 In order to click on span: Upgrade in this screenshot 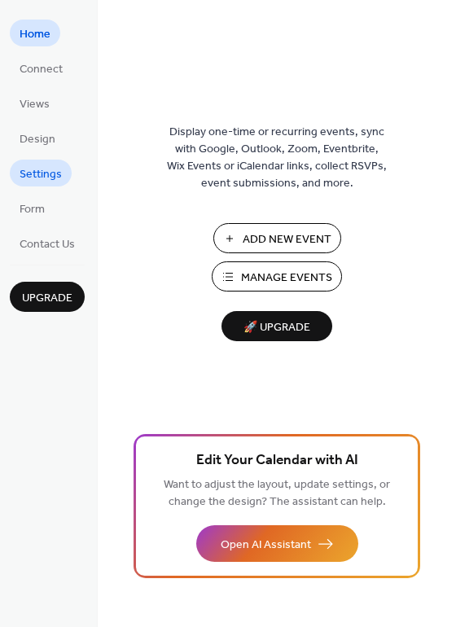, I will do `click(47, 298)`.